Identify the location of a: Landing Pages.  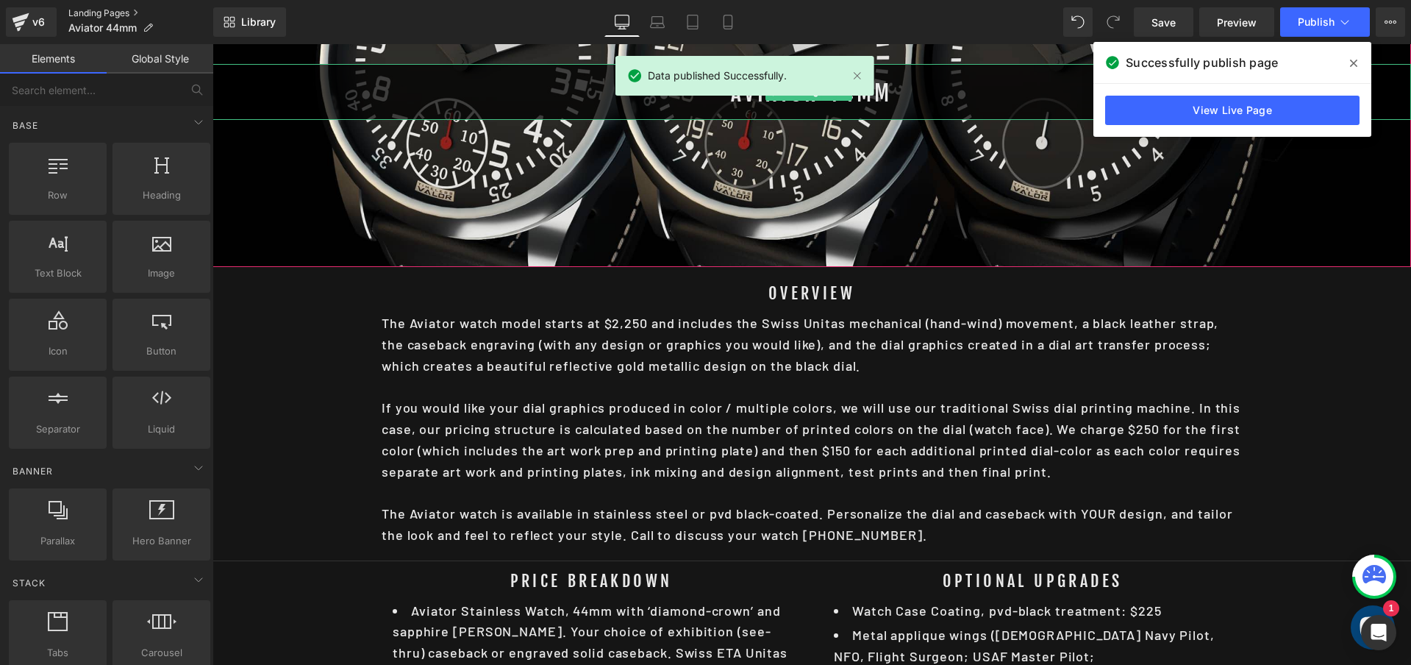
(140, 13).